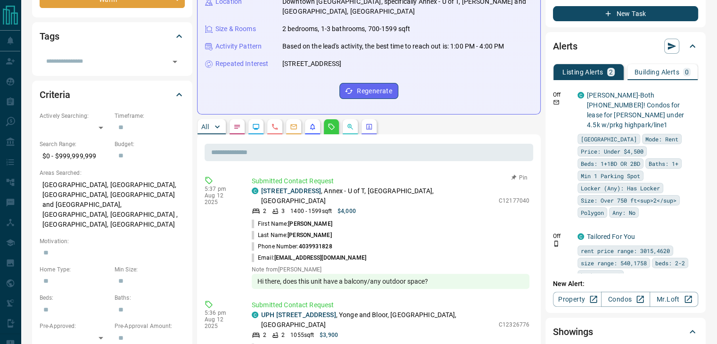 The image size is (717, 344). Describe the element at coordinates (663, 164) in the screenshot. I see `span: Baths: 1+` at that location.